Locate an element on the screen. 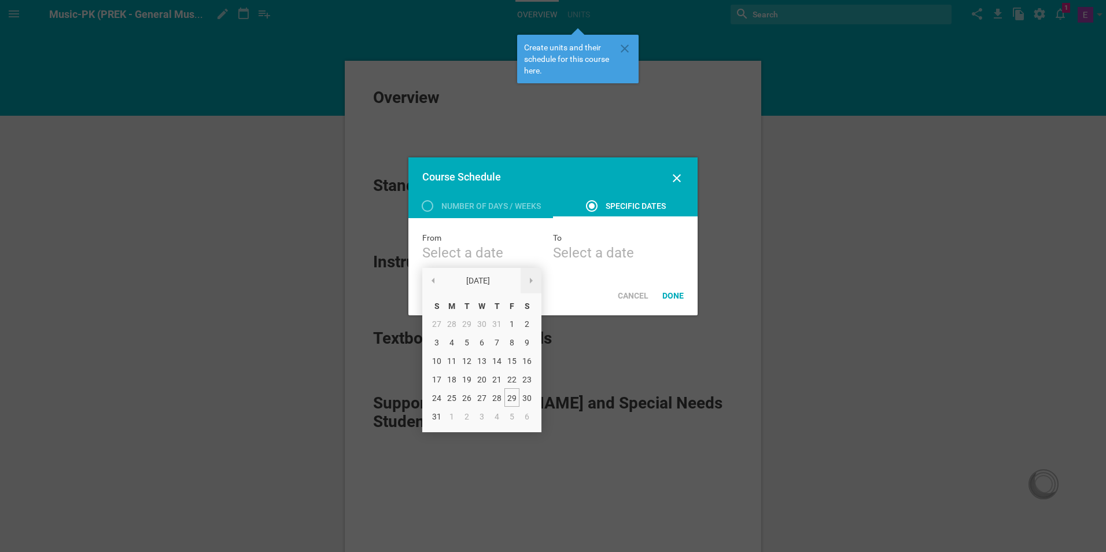 The width and height of the screenshot is (1106, 552). div: Cancel is located at coordinates (633, 296).